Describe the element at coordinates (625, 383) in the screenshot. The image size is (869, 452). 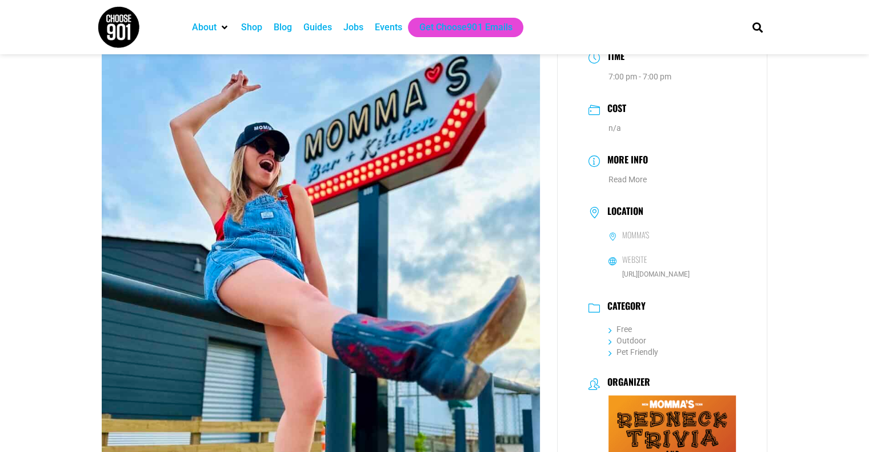
I see `h3: Organizer` at that location.